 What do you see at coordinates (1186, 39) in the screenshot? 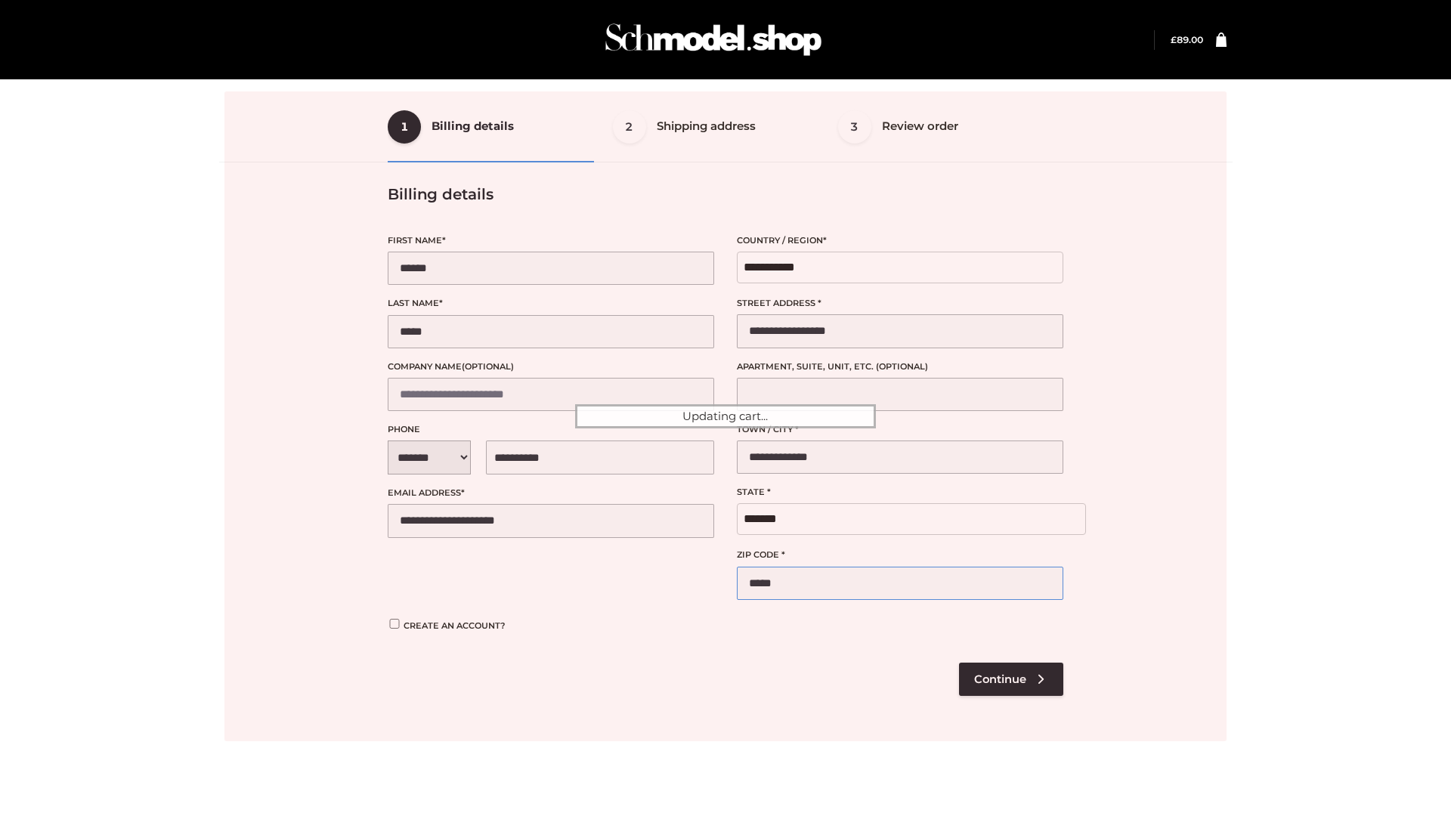
I see `a: £89.00` at bounding box center [1186, 39].